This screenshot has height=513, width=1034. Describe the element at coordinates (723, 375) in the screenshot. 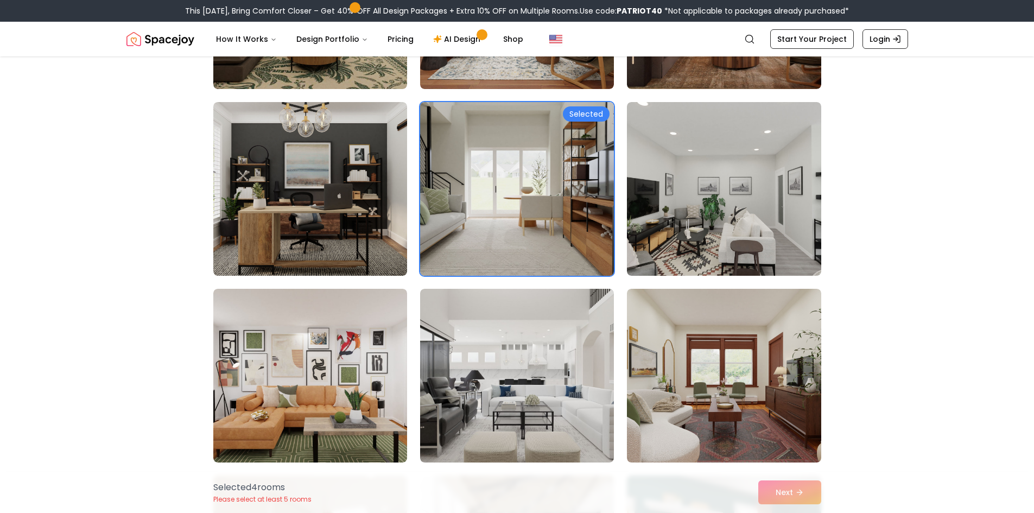

I see `img: Room room-48` at that location.